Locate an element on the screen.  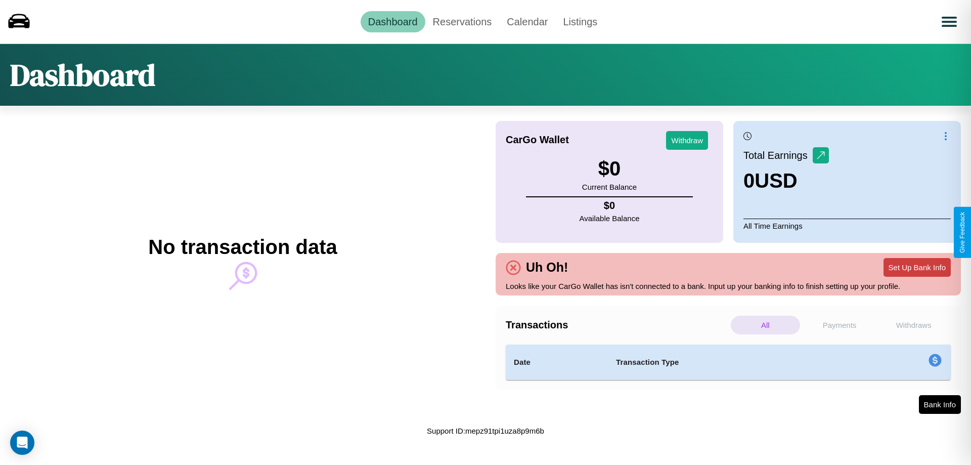
h4: Uh Oh! is located at coordinates (547, 267).